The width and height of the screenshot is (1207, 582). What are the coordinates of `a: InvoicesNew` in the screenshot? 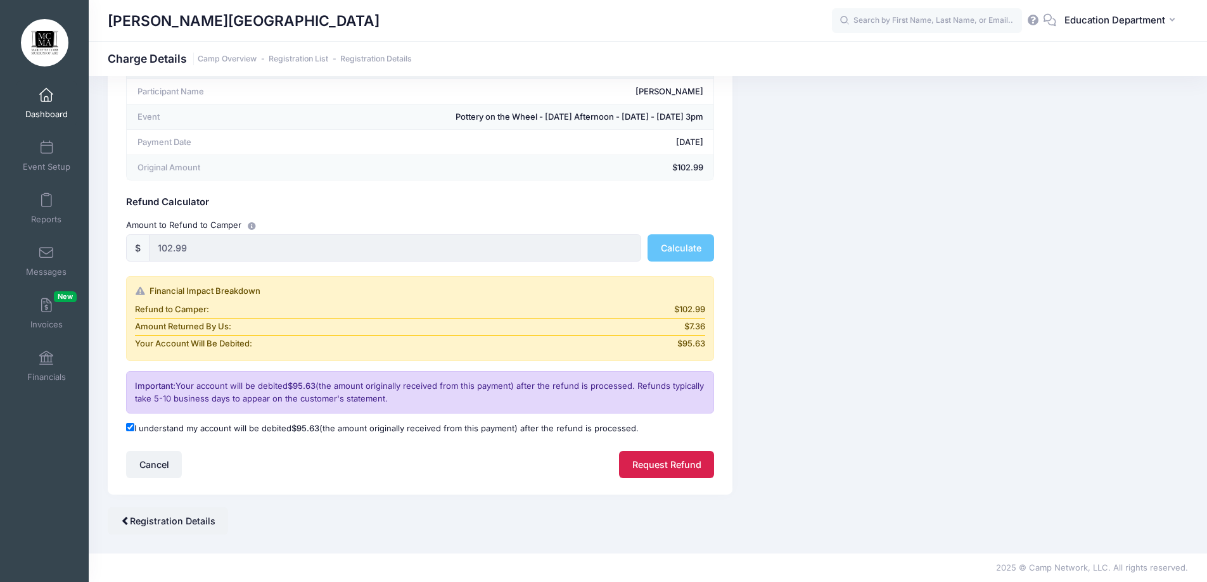 It's located at (46, 314).